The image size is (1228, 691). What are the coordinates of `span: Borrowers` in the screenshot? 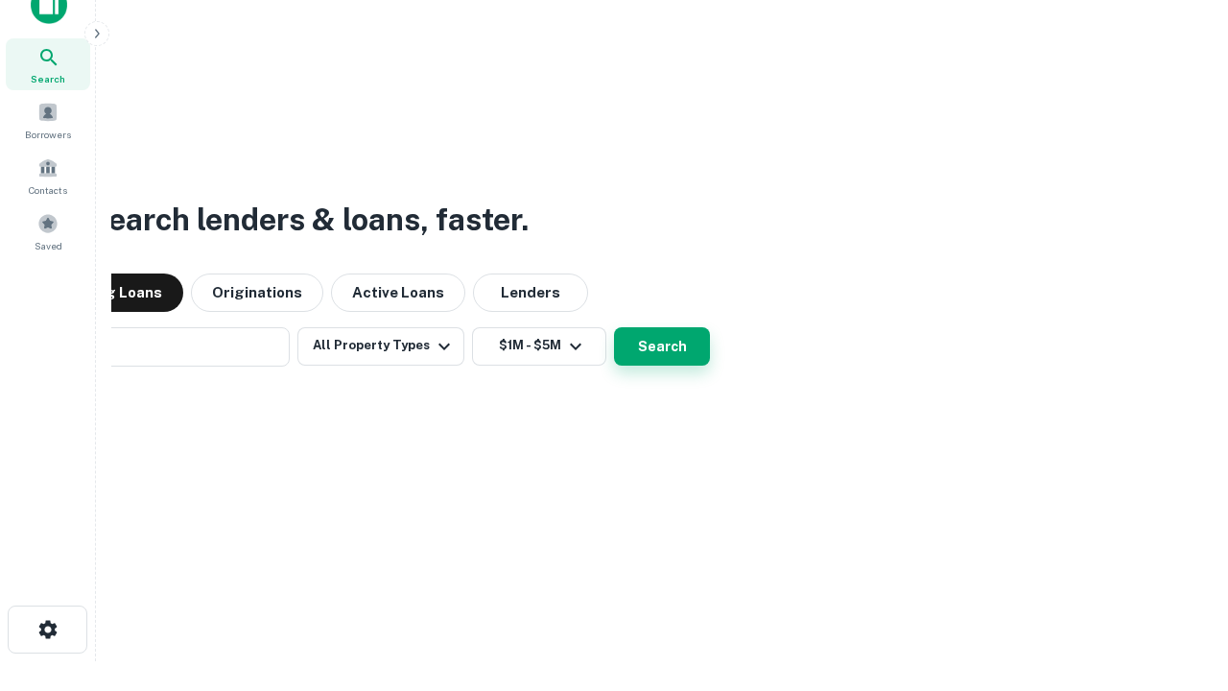 It's located at (48, 134).